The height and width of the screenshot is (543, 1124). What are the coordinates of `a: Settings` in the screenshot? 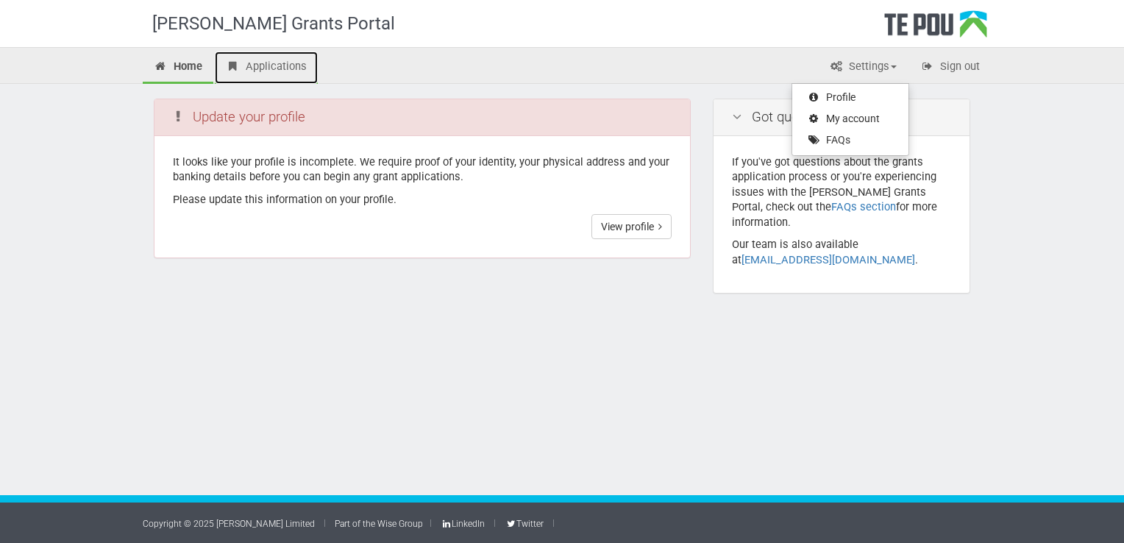 It's located at (863, 68).